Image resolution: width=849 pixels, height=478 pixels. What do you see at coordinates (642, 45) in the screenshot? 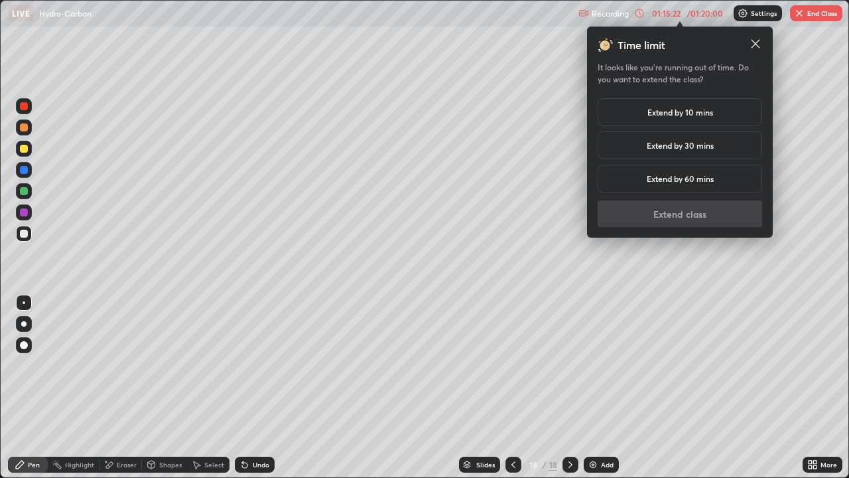
I see `h3: Time limit` at bounding box center [642, 45].